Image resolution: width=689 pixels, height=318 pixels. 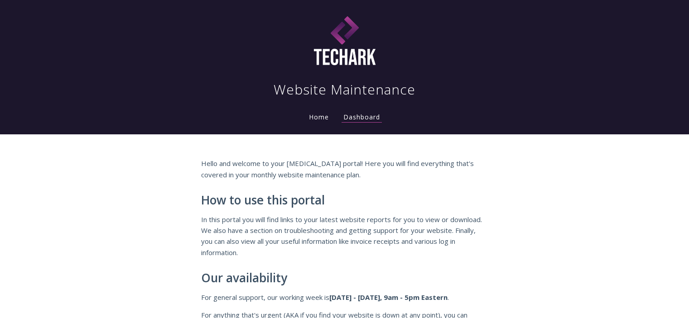 I want to click on h2: How to use this portal, so click(x=345, y=201).